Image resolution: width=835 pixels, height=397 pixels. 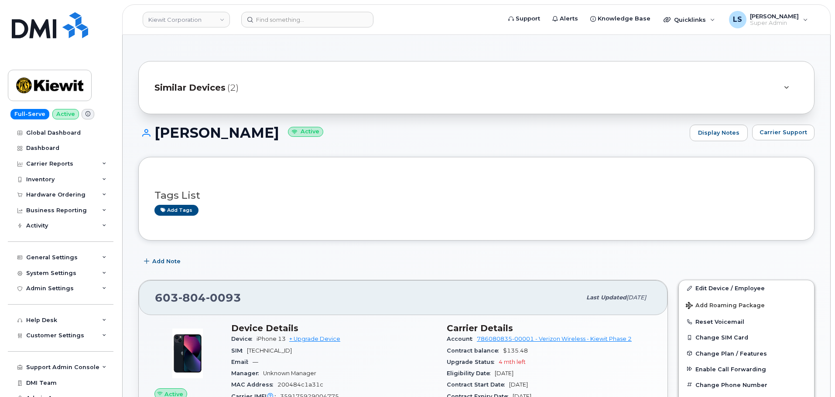 What do you see at coordinates (163, 262) in the screenshot?
I see `button: Add Note` at bounding box center [163, 262].